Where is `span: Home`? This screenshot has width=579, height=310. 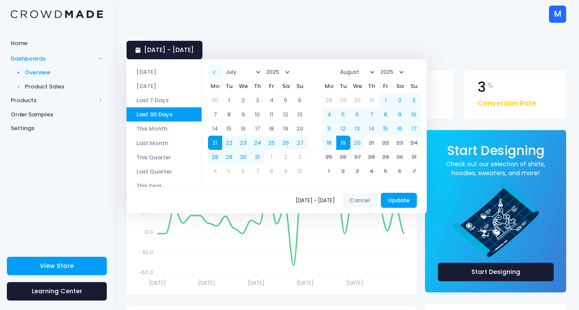 span: Home is located at coordinates (57, 43).